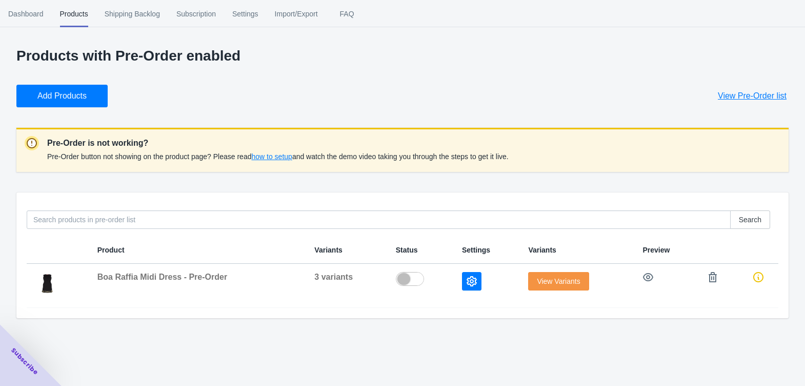 Image resolution: width=805 pixels, height=386 pixels. I want to click on span: 3 variants, so click(333, 276).